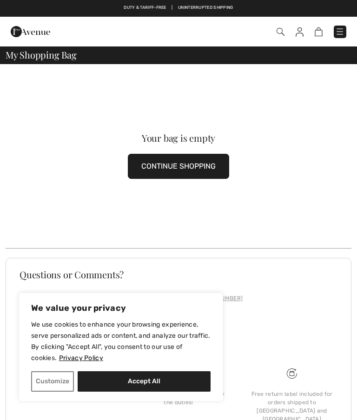 The width and height of the screenshot is (357, 420). I want to click on button: CONTINUE SHOPPING, so click(178, 166).